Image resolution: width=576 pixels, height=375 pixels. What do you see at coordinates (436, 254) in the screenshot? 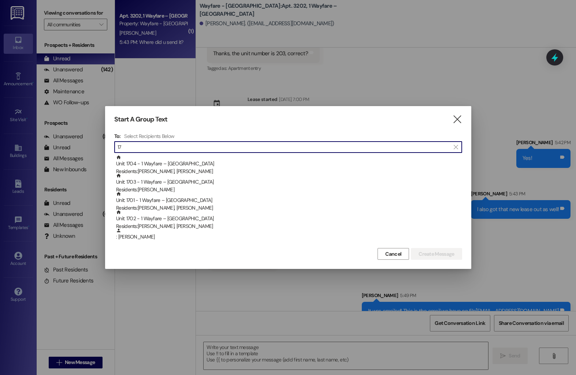
I see `span: Create Message` at bounding box center [436, 254].